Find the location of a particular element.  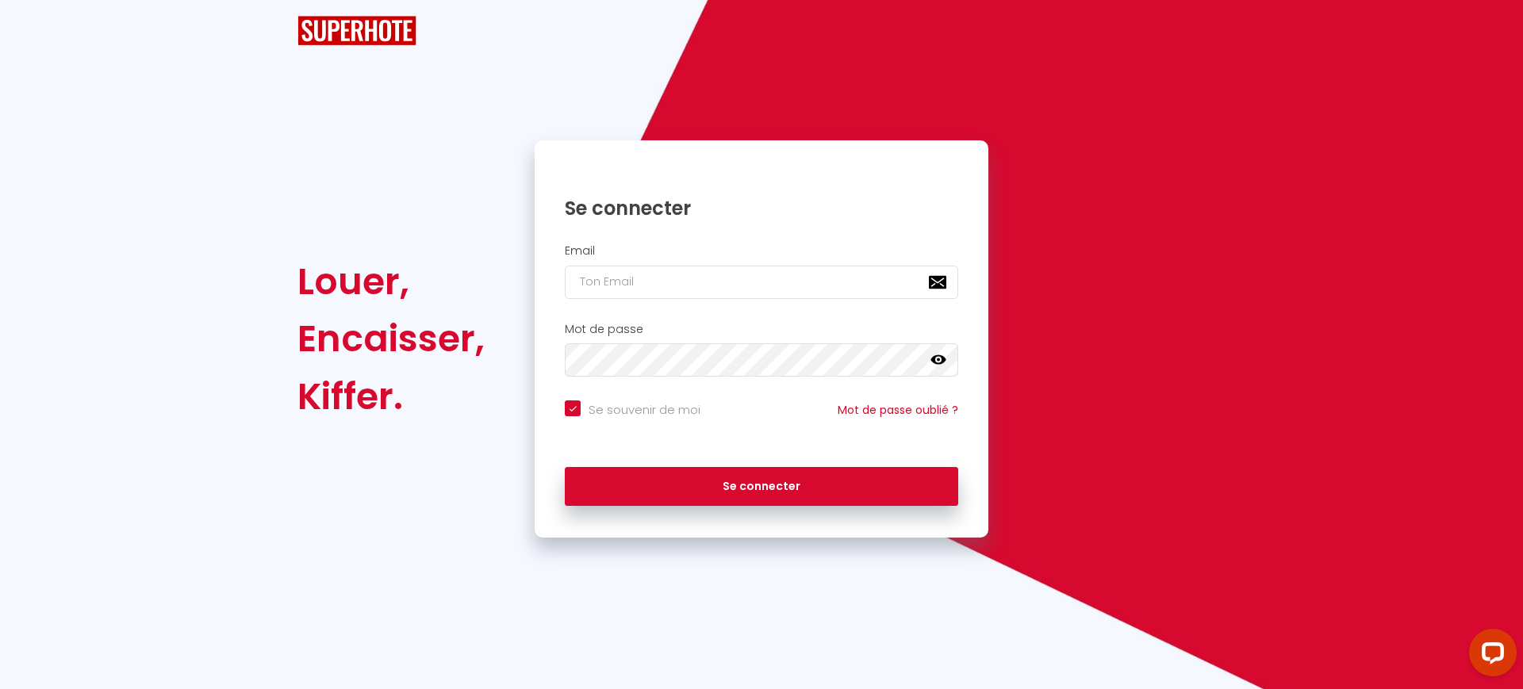

a: Mot de passe oublié ? is located at coordinates (898, 410).